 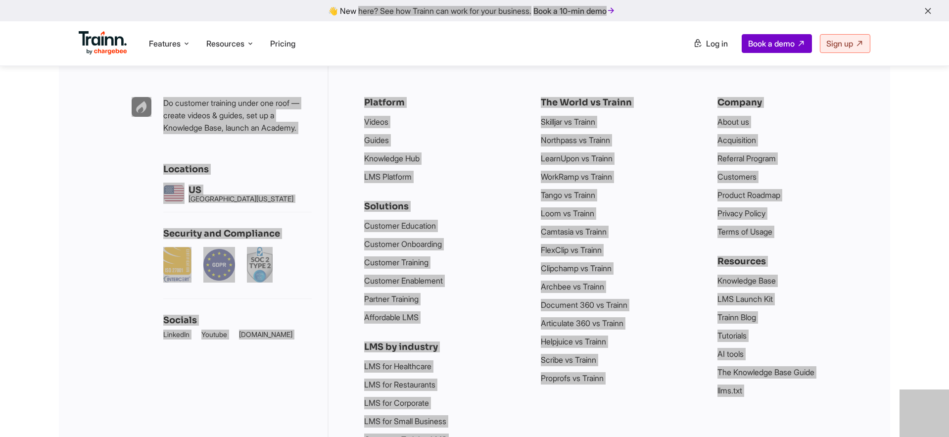 I want to click on a: Book a 10-min demo, so click(x=575, y=11).